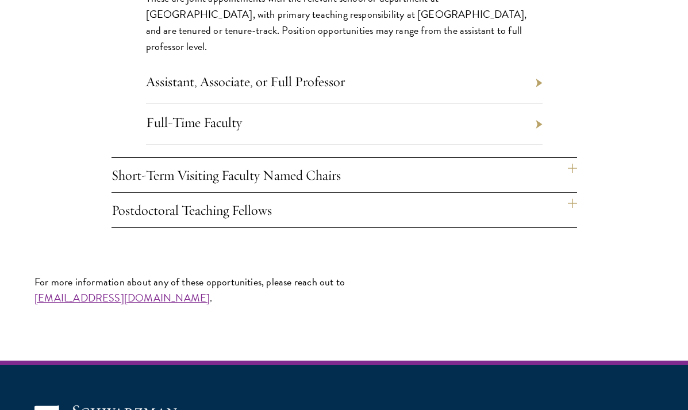 The width and height of the screenshot is (688, 410). What do you see at coordinates (344, 290) in the screenshot?
I see `p: For more information about any of these opportunities, please reach out to .` at bounding box center [344, 290].